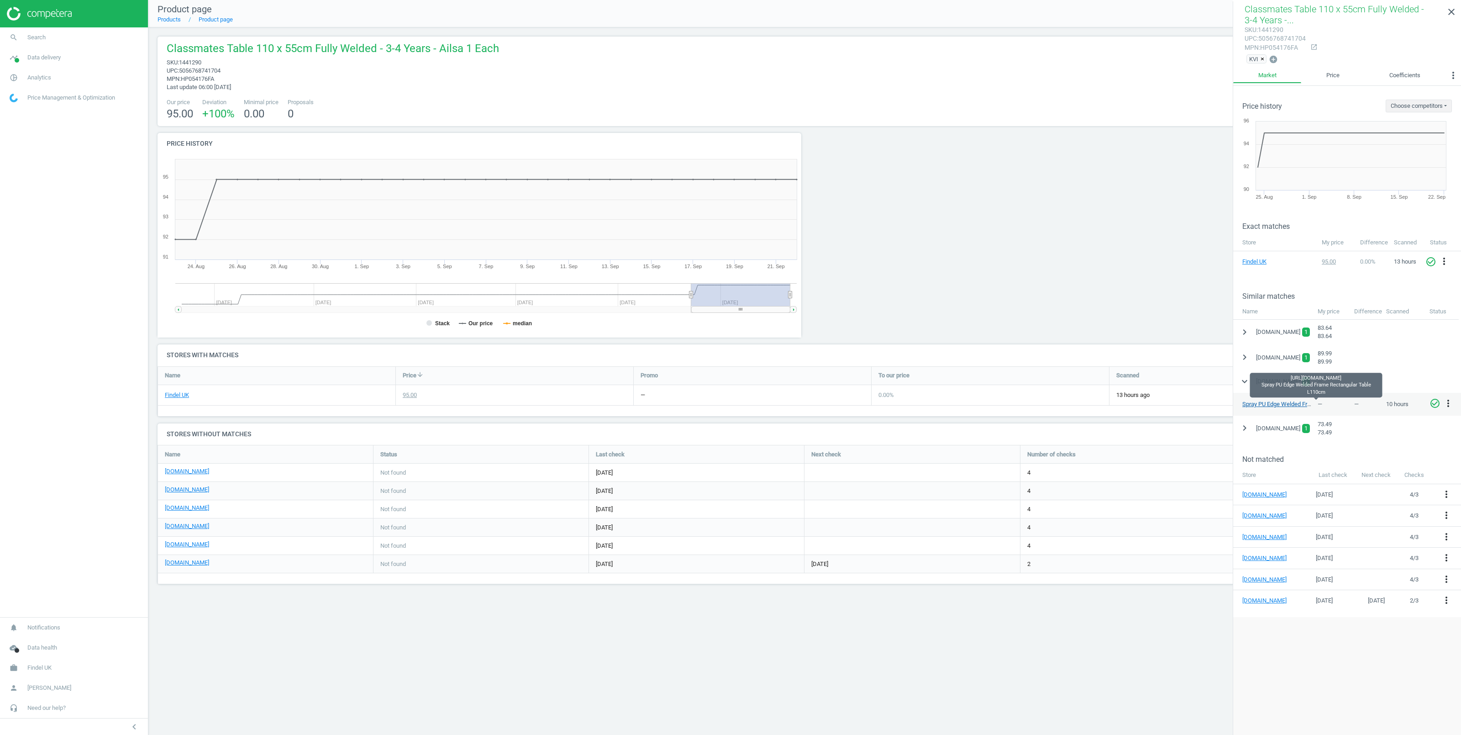 The image size is (1461, 735). Describe the element at coordinates (1314, 47) in the screenshot. I see `i: open_in_new` at that location.